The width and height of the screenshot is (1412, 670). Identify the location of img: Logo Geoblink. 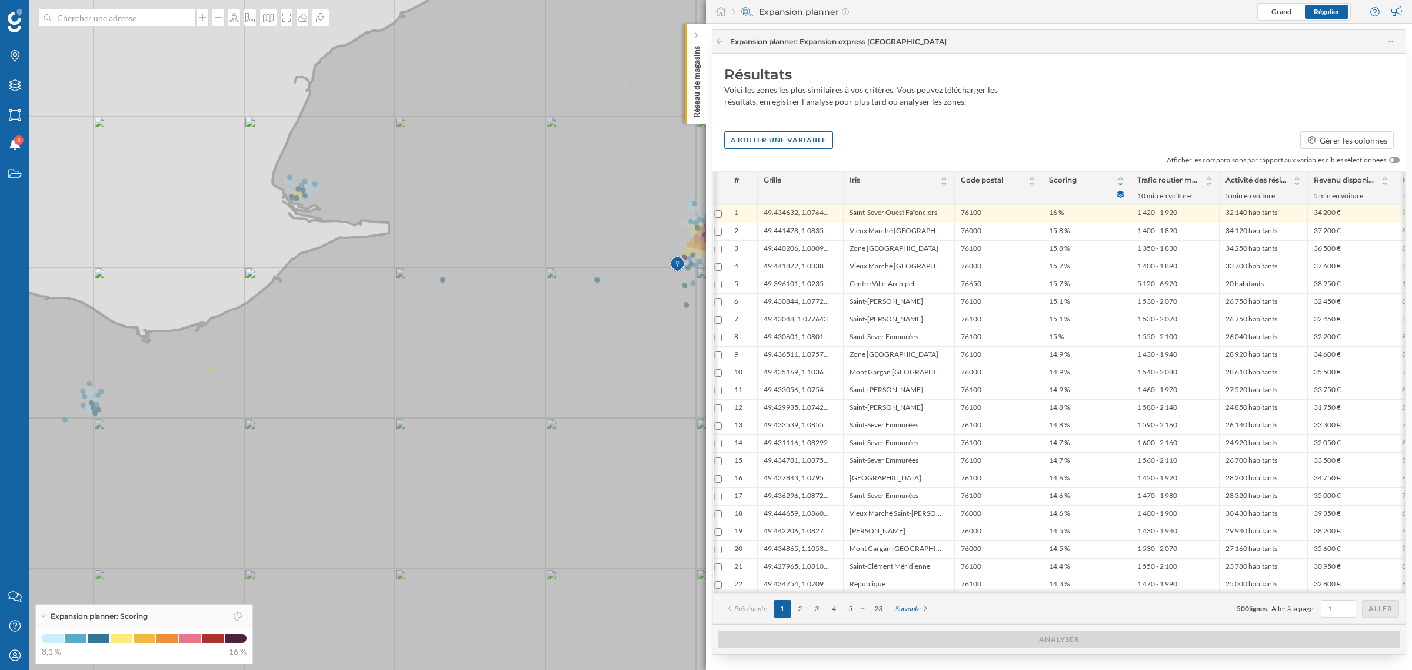
(15, 21).